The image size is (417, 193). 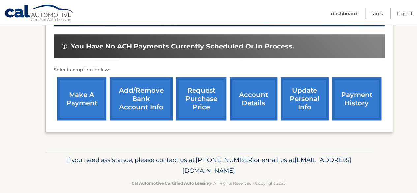 I want to click on p: If you need assistance, please contact us at: or email us at, so click(x=209, y=165).